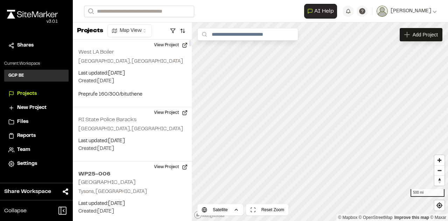  I want to click on a: Maxar, so click(438, 217).